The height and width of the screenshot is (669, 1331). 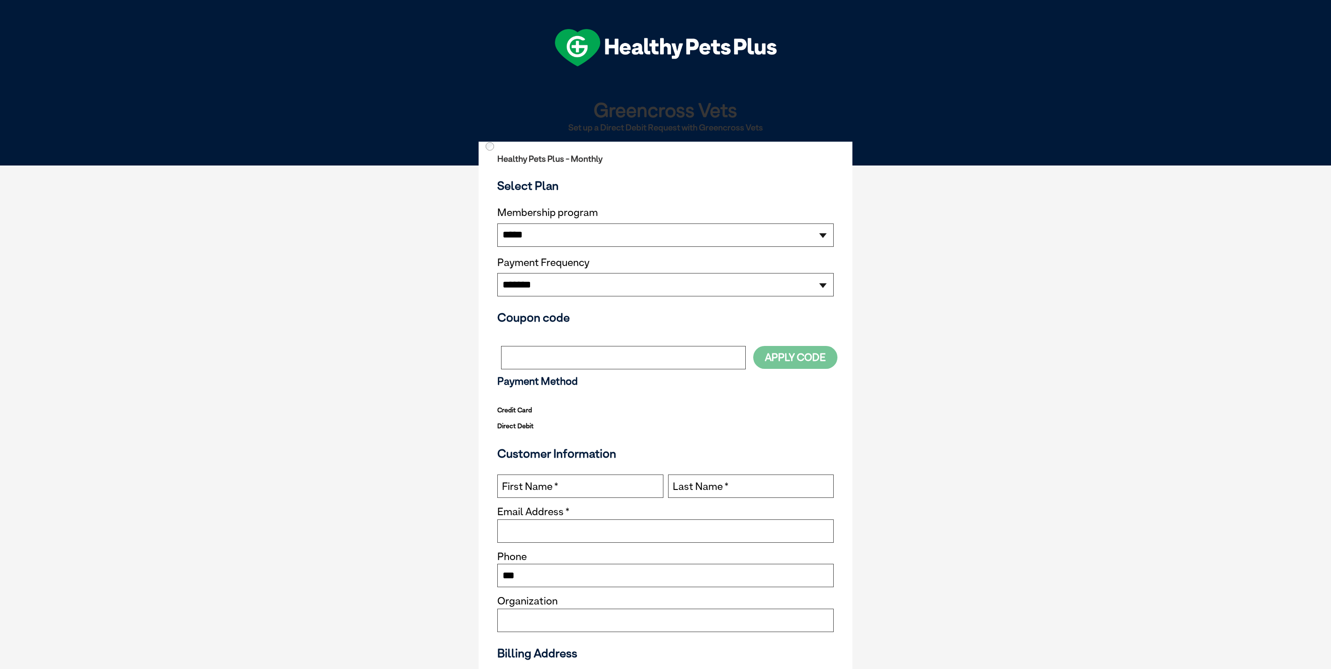 What do you see at coordinates (795, 357) in the screenshot?
I see `button: Apply Code` at bounding box center [795, 357].